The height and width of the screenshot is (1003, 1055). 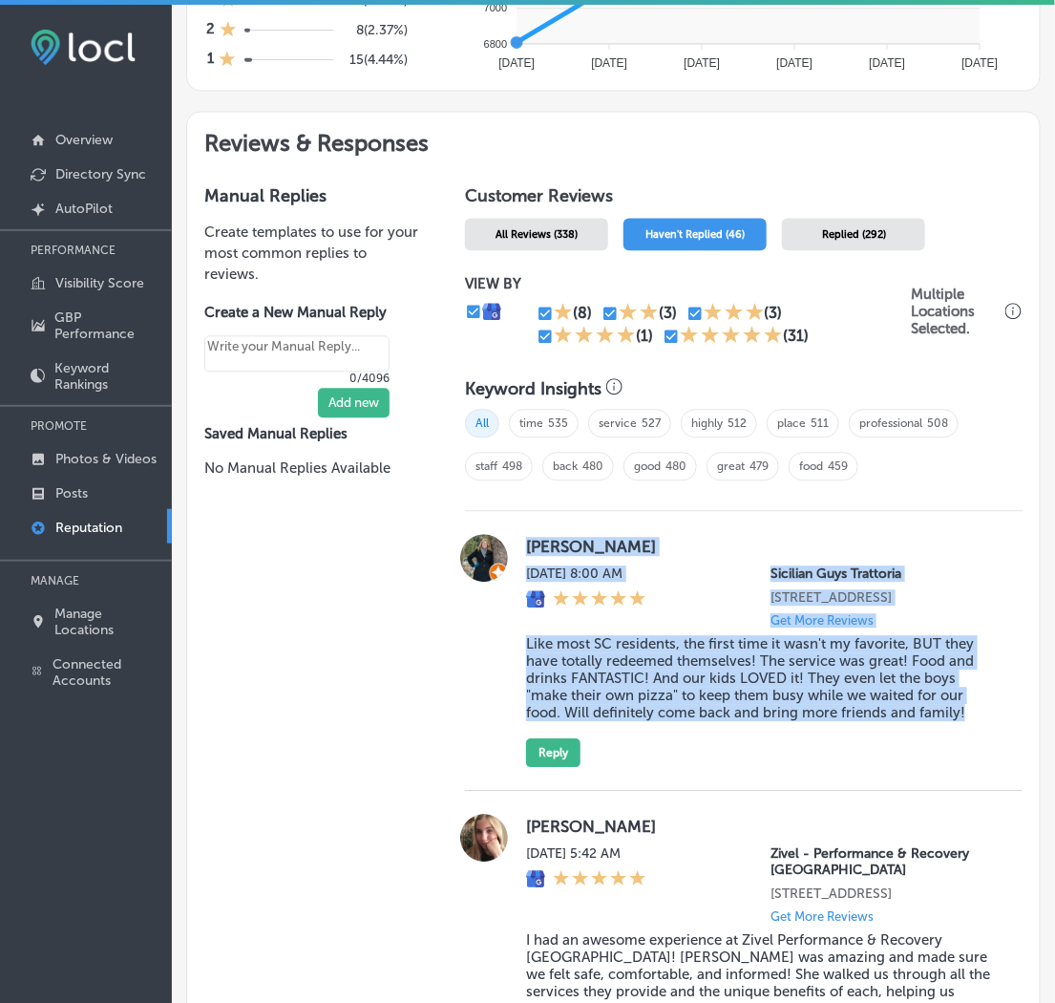 What do you see at coordinates (735, 313) in the screenshot?
I see `div: 3 Stars` at bounding box center [735, 313].